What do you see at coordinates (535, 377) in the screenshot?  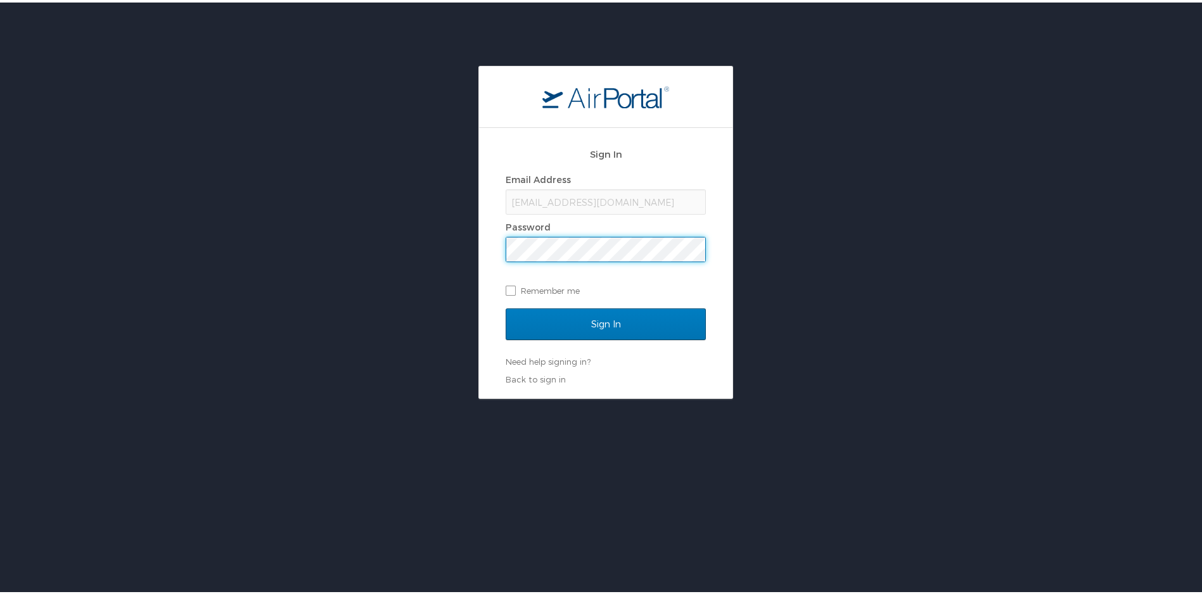 I see `a: Back to sign in` at bounding box center [535, 377].